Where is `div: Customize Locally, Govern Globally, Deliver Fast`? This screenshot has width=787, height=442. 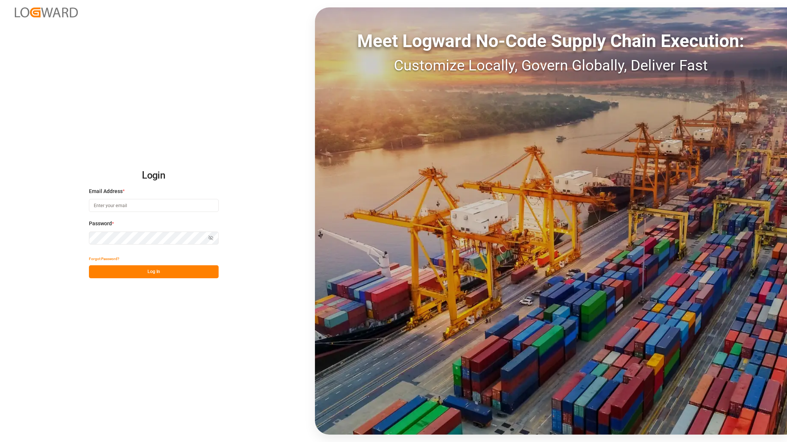 div: Customize Locally, Govern Globally, Deliver Fast is located at coordinates (551, 66).